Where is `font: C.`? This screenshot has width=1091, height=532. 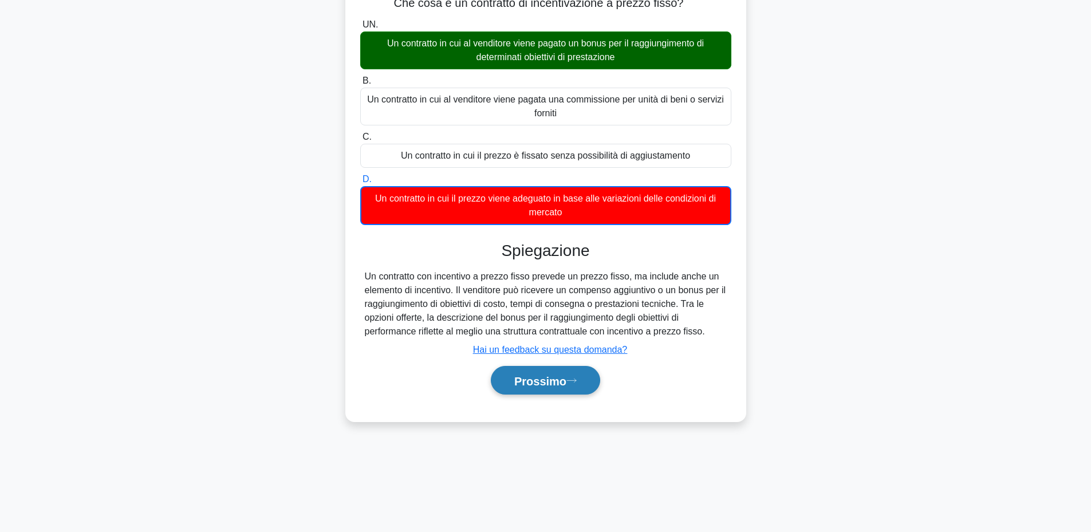 font: C. is located at coordinates (367, 136).